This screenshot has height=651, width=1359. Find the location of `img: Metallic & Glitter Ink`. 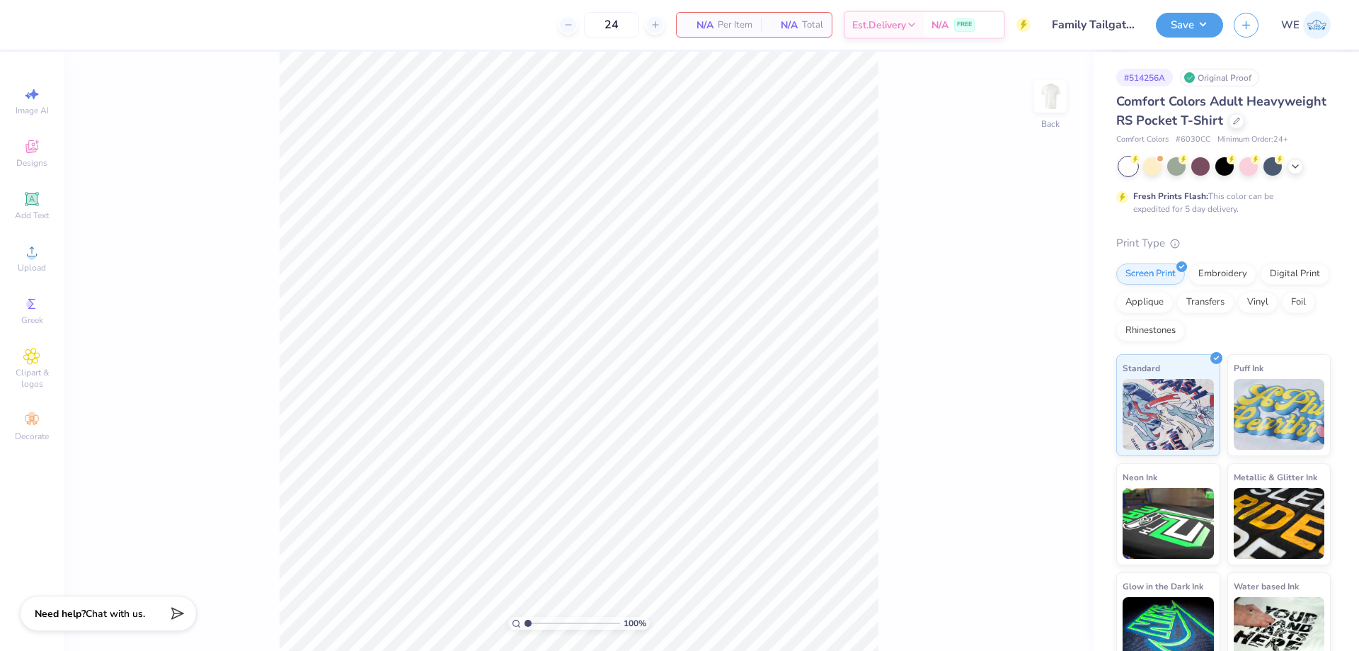

img: Metallic & Glitter Ink is located at coordinates (1279, 523).